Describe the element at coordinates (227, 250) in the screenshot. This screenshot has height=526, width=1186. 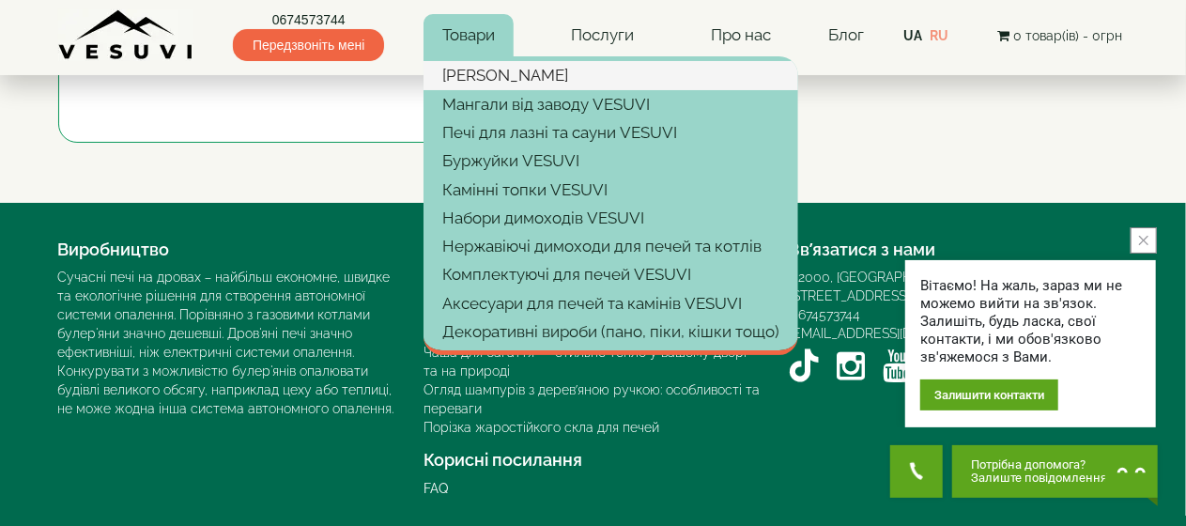
I see `h4: Виробництво` at that location.